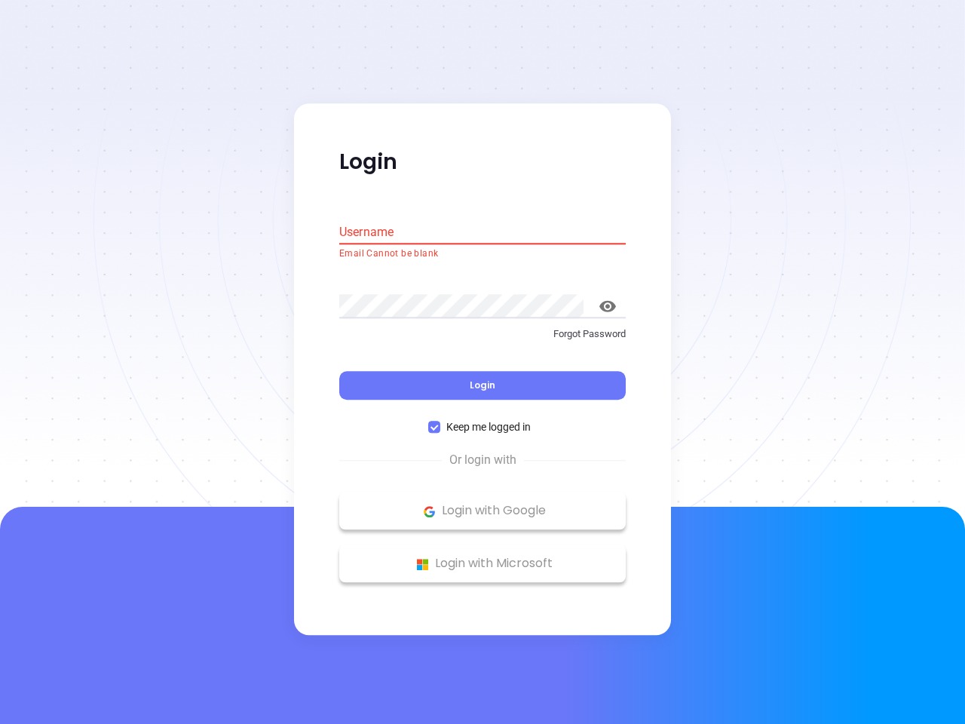 This screenshot has width=965, height=724. Describe the element at coordinates (483, 511) in the screenshot. I see `button: Google Logo Login with Google` at that location.